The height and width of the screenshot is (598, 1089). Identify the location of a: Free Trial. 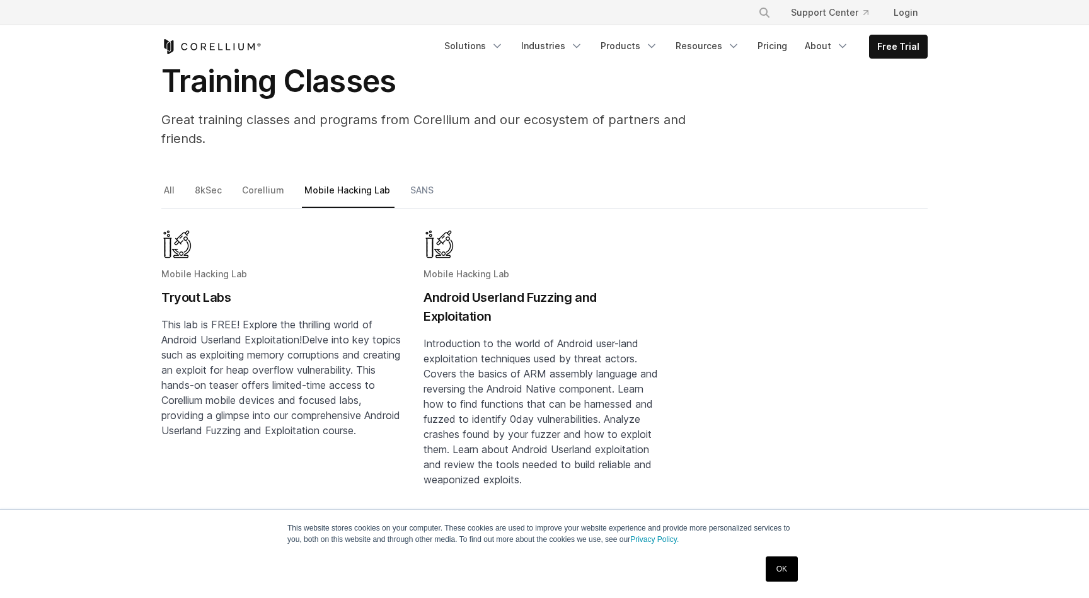
(898, 47).